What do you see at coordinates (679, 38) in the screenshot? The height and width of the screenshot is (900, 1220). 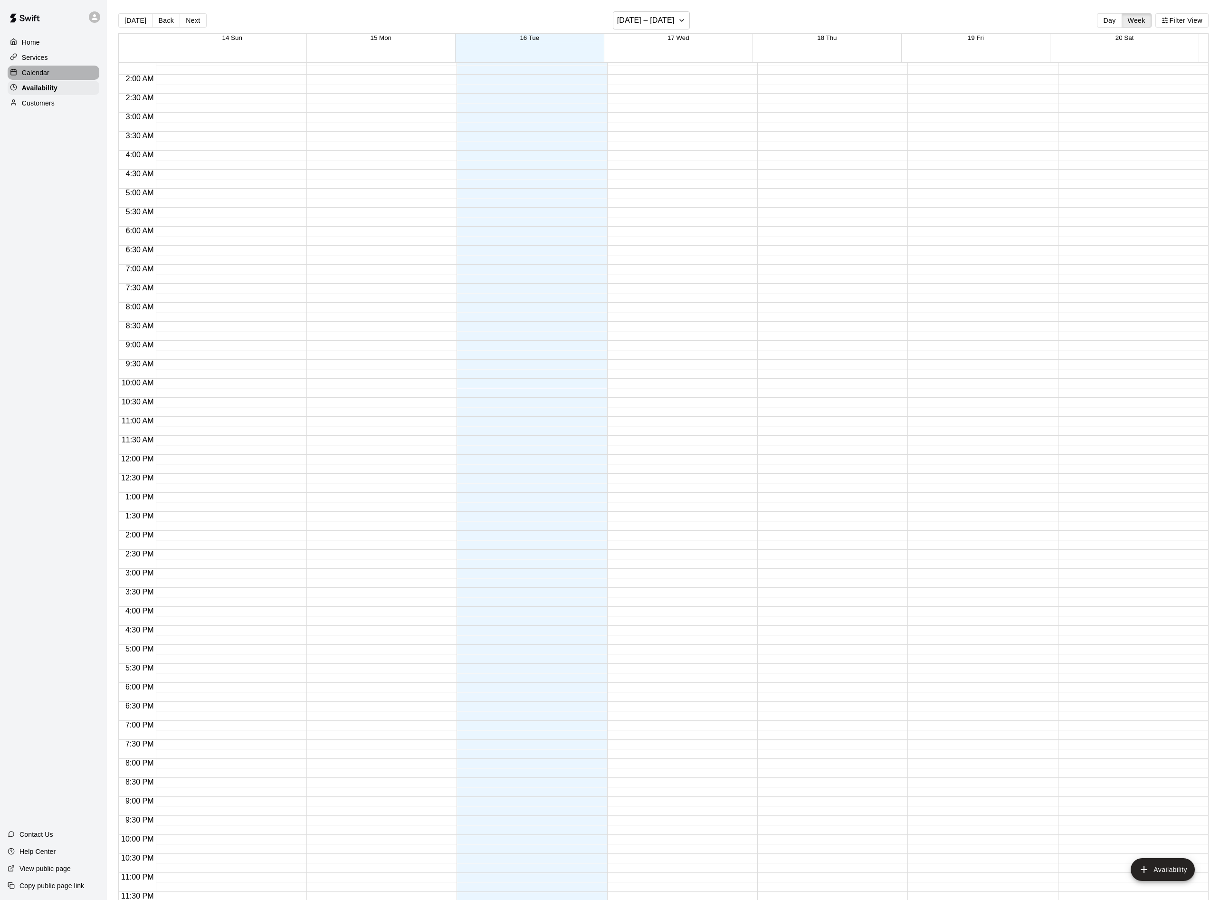 I see `span: 17 Wed` at bounding box center [679, 38].